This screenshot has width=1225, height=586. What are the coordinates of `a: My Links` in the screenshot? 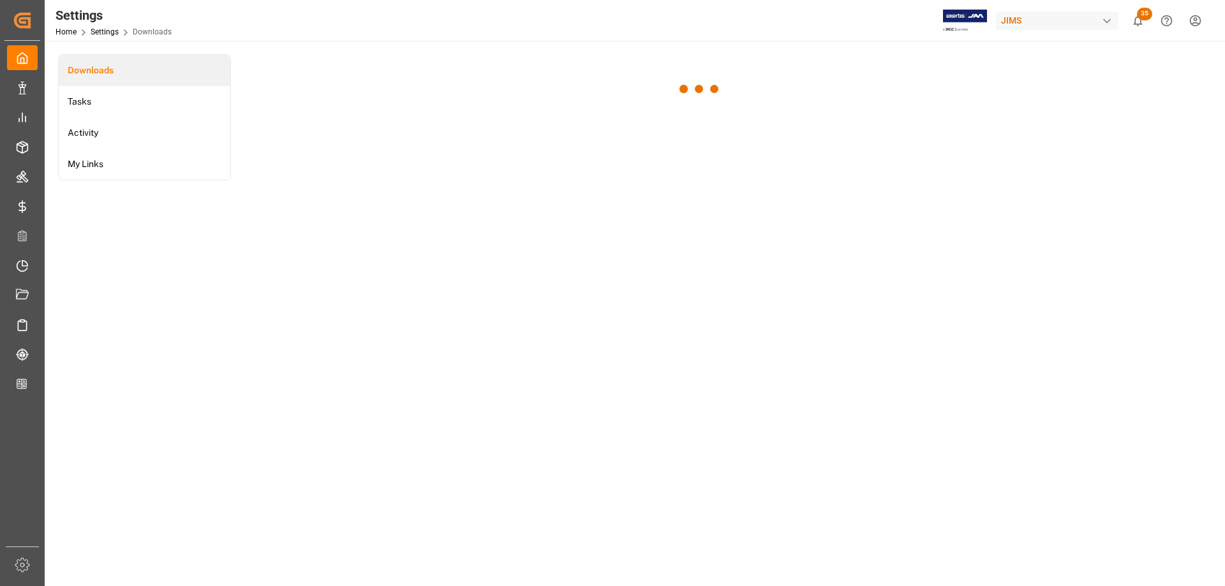 It's located at (144, 164).